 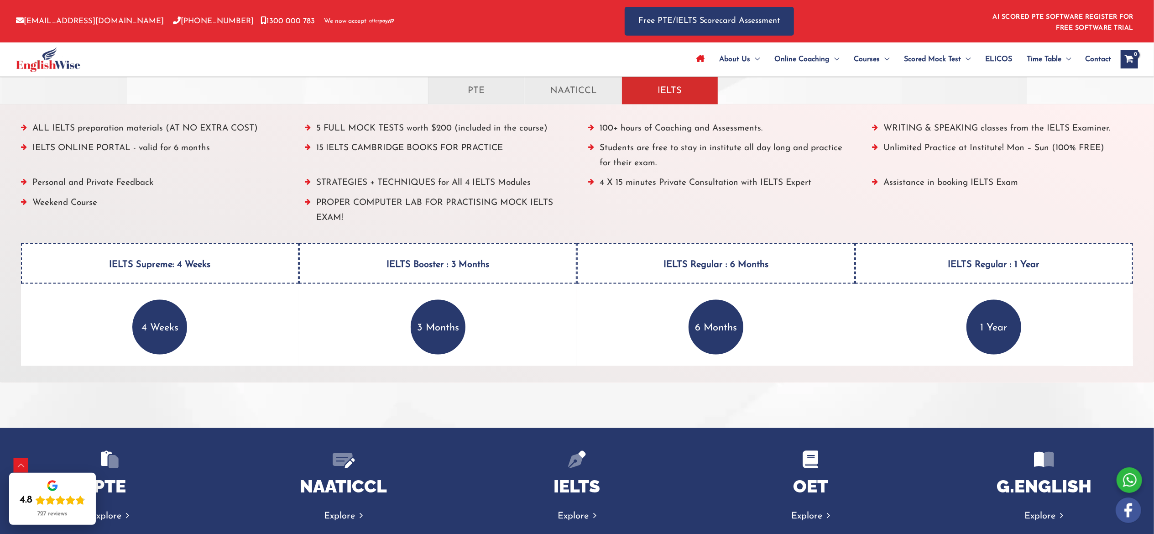 What do you see at coordinates (52, 514) in the screenshot?
I see `div: 727 reviews` at bounding box center [52, 514].